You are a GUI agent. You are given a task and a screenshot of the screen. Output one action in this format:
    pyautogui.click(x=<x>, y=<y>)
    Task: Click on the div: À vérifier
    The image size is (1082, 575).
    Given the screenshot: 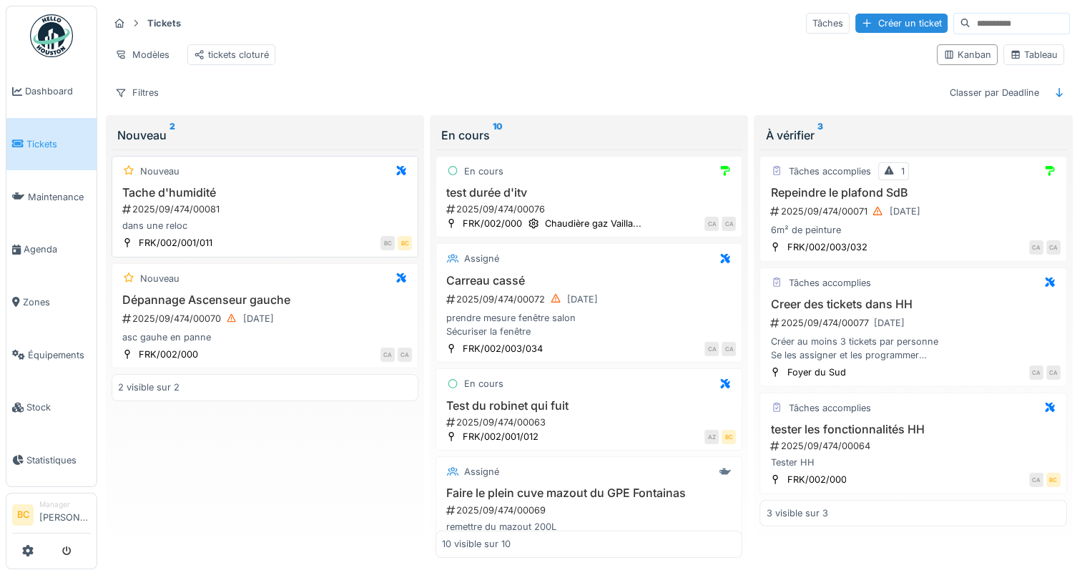 What is the action you would take?
    pyautogui.click(x=913, y=135)
    